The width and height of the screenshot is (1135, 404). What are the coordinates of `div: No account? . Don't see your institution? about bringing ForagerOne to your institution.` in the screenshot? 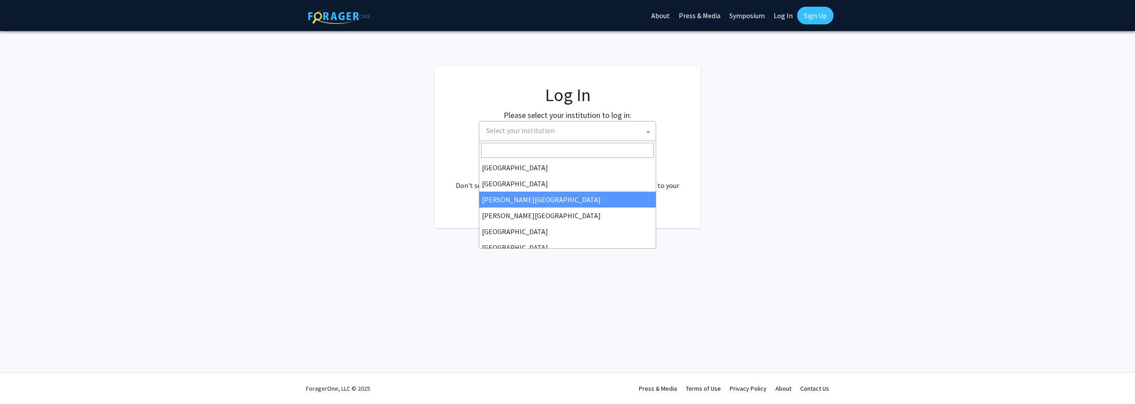 It's located at (567, 180).